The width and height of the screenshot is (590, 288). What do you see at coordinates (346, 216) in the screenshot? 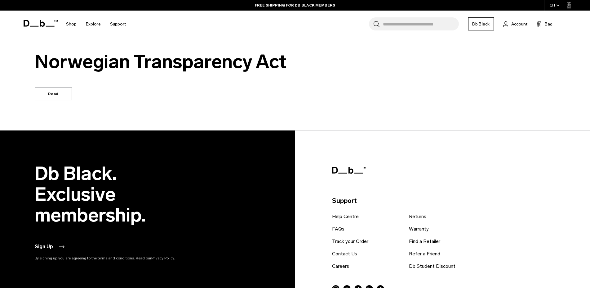
I see `a: Help Centre` at bounding box center [346, 216].